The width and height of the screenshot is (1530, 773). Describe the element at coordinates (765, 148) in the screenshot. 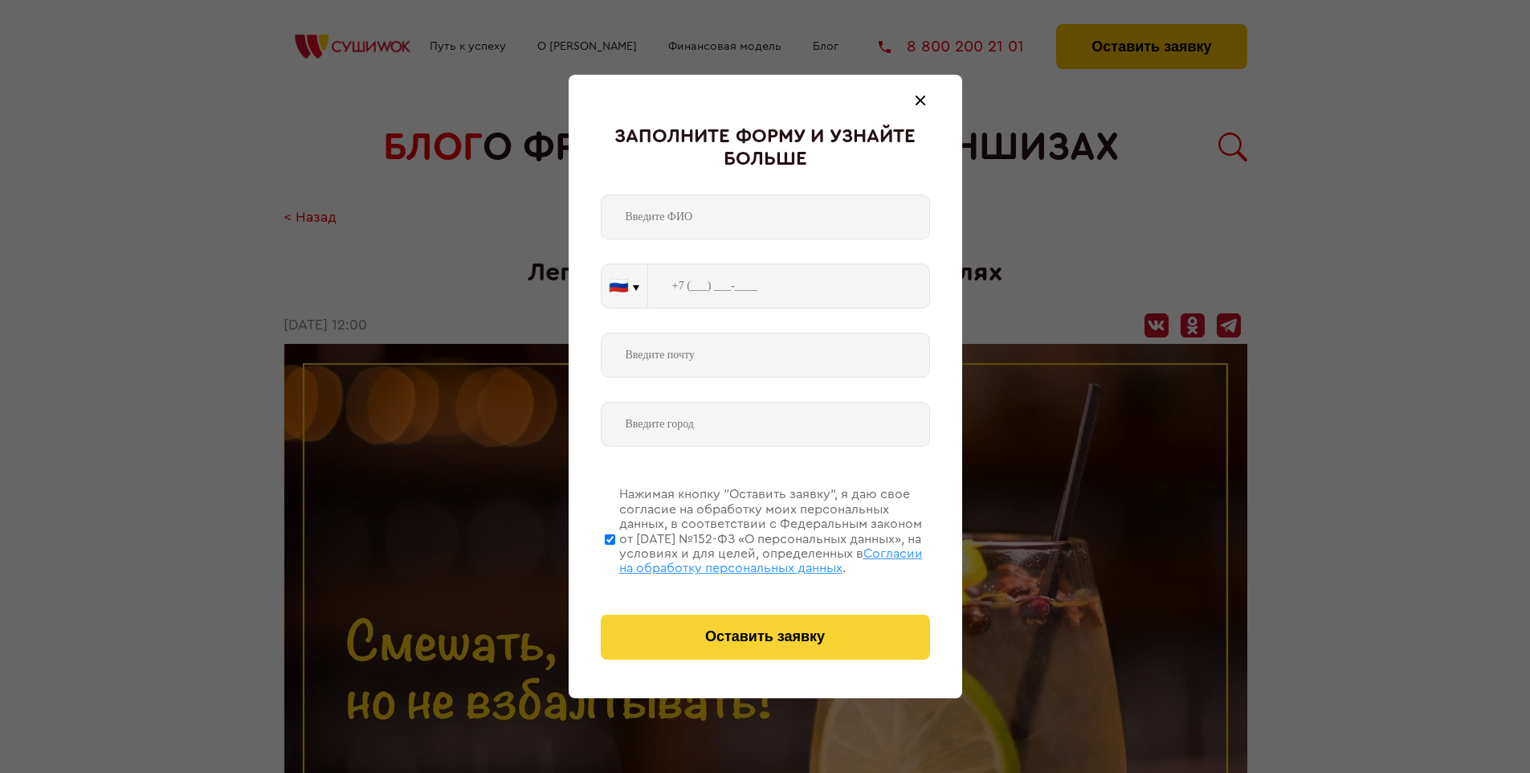

I see `div: Заполните форму и узнайте больше` at that location.